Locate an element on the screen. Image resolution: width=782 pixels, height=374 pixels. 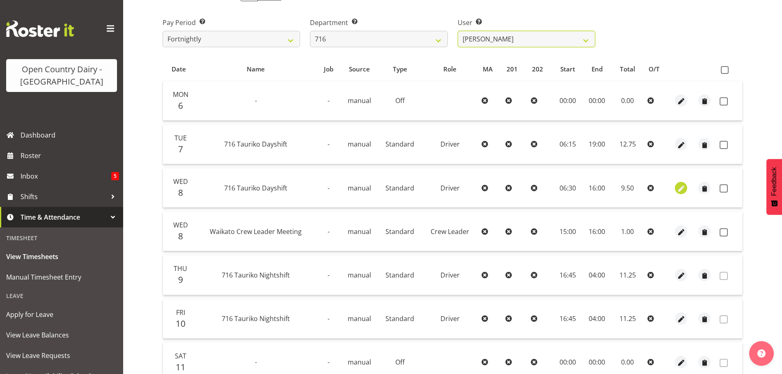
span: O/T is located at coordinates (654, 69).